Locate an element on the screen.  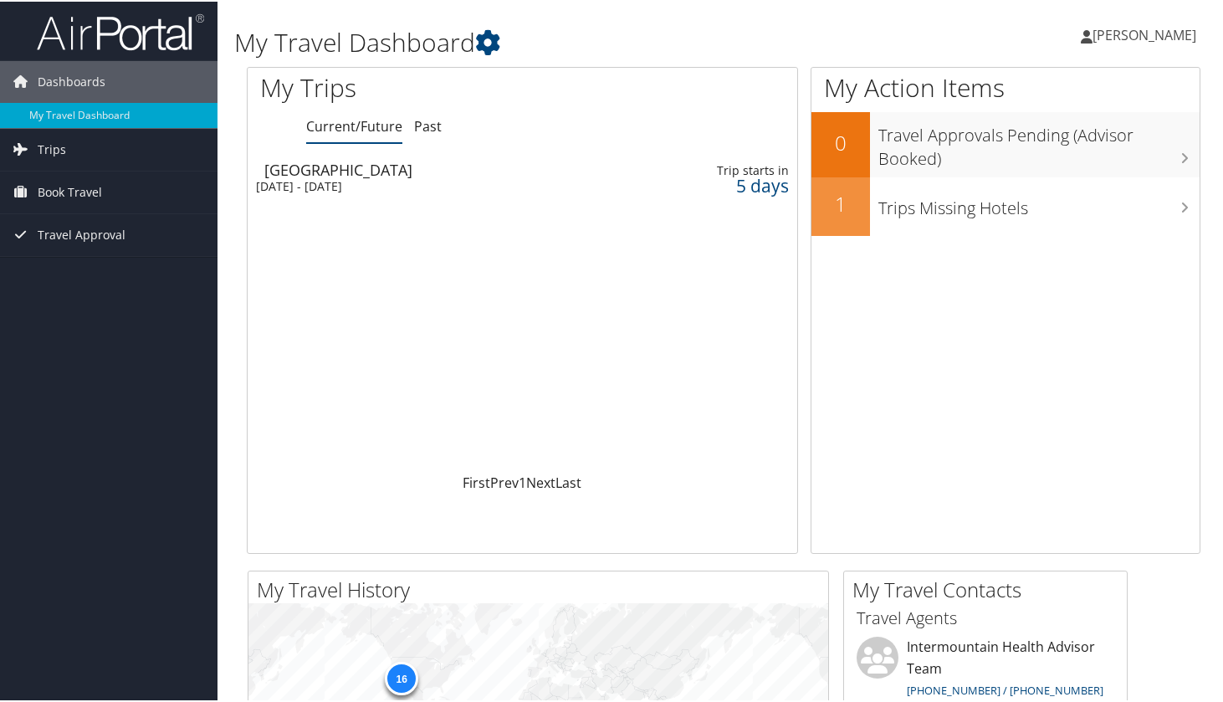
a: 1 is located at coordinates (522, 481).